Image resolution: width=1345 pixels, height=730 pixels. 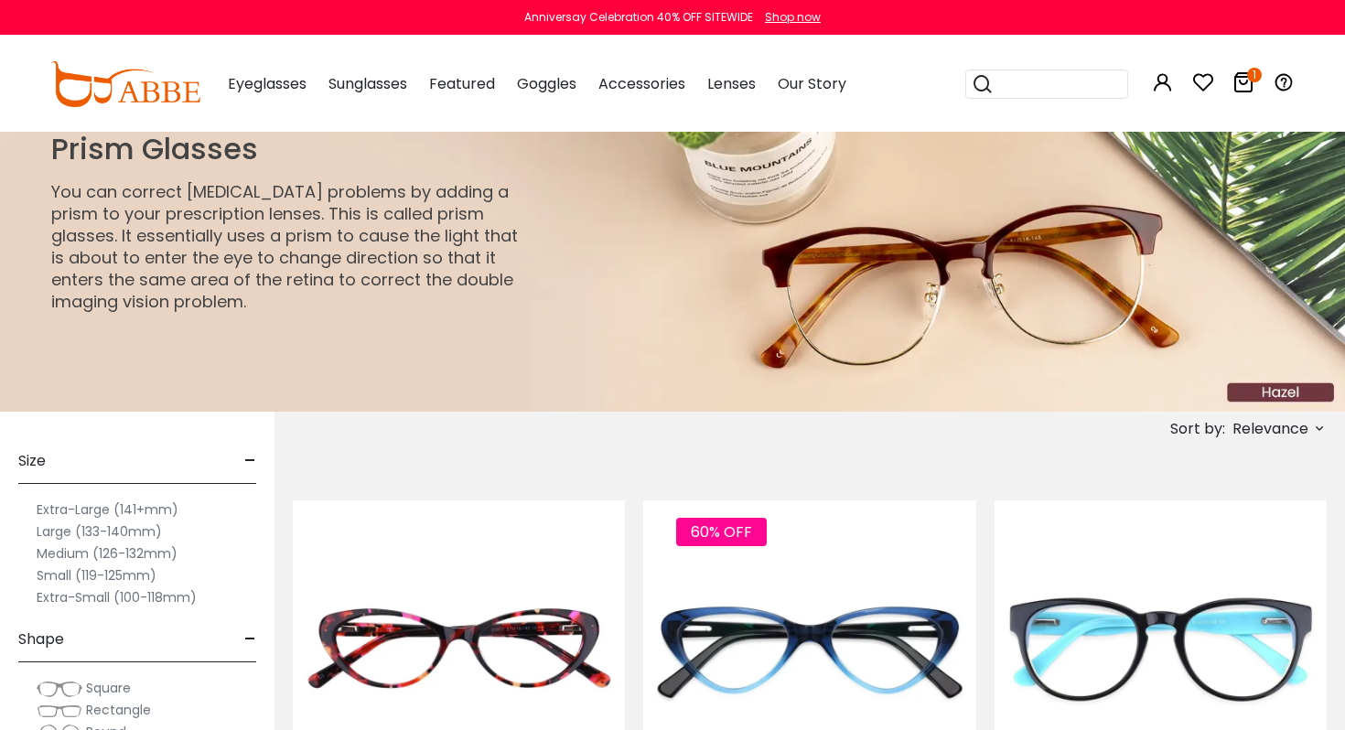 I want to click on img: Square.png, so click(x=59, y=689).